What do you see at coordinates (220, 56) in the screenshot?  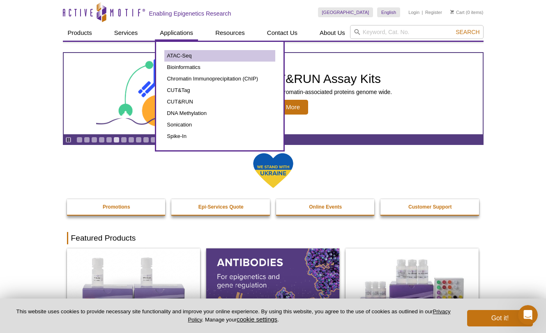 I see `a: ATAC-Seq` at bounding box center [220, 56].